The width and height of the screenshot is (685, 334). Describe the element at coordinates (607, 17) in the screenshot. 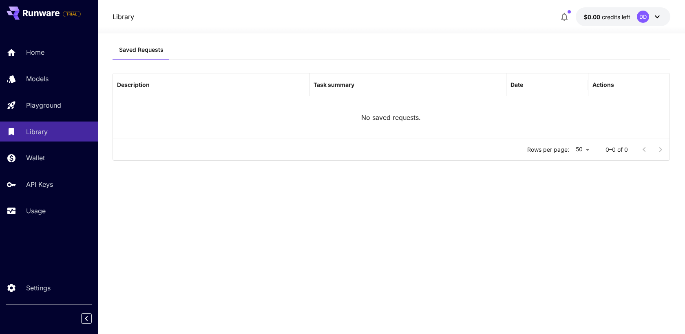

I see `div: $0.00` at that location.